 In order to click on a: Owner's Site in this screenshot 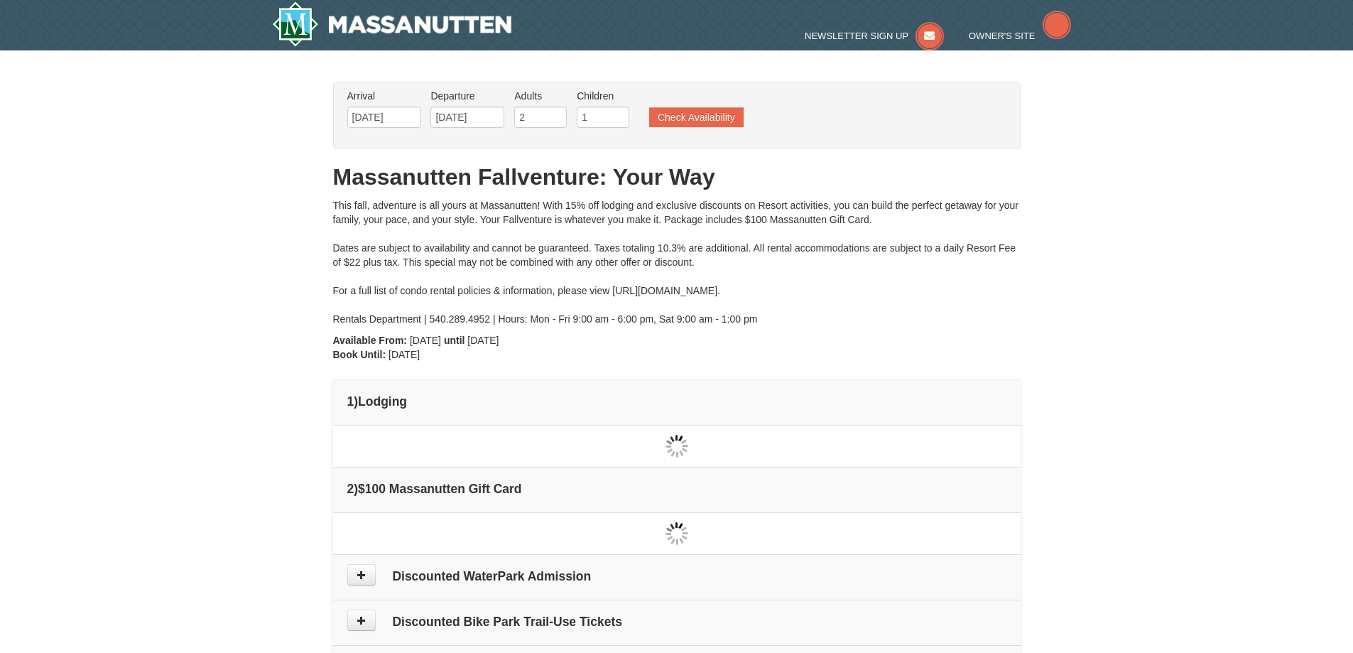, I will do `click(1020, 36)`.